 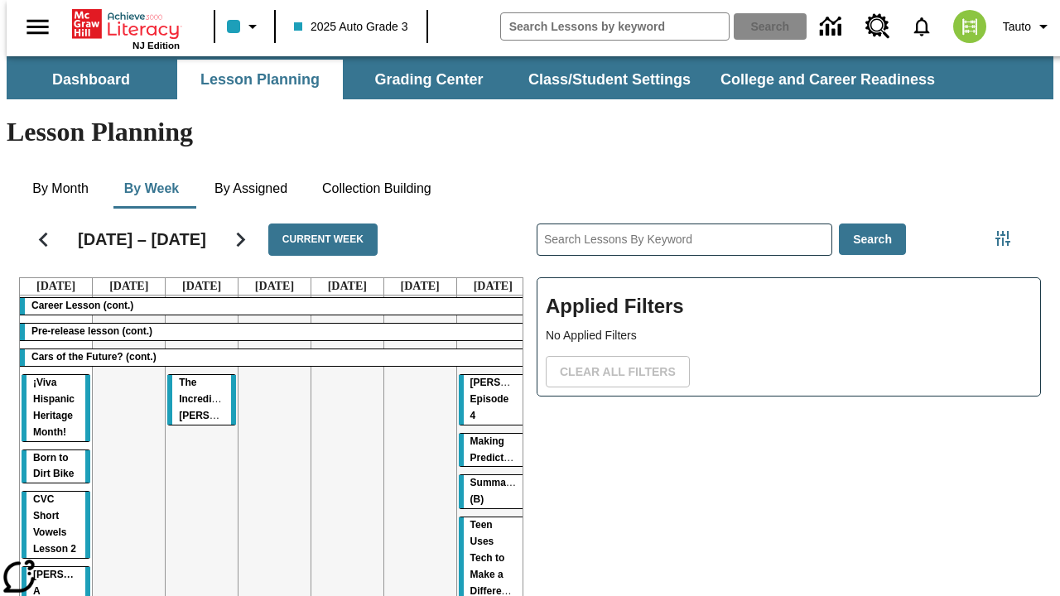 What do you see at coordinates (1017, 26) in the screenshot?
I see `span: Tauto` at bounding box center [1017, 26].